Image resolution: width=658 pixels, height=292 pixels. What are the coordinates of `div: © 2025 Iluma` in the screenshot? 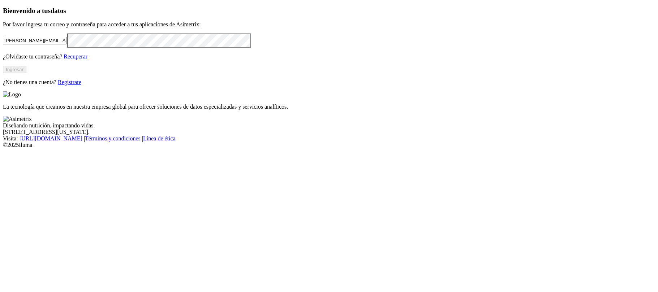 It's located at (329, 145).